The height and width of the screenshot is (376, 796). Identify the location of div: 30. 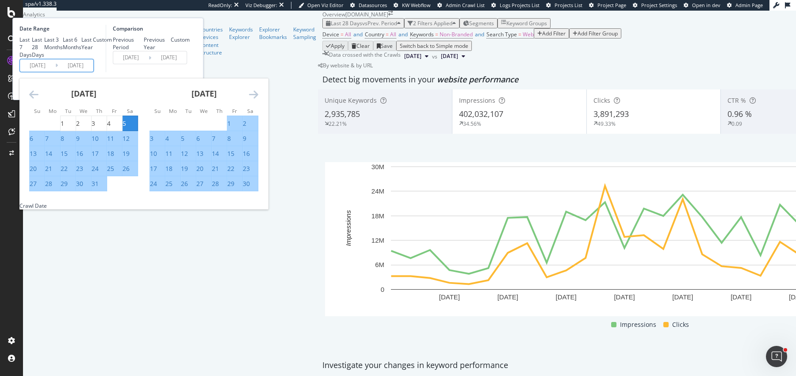
(246, 184).